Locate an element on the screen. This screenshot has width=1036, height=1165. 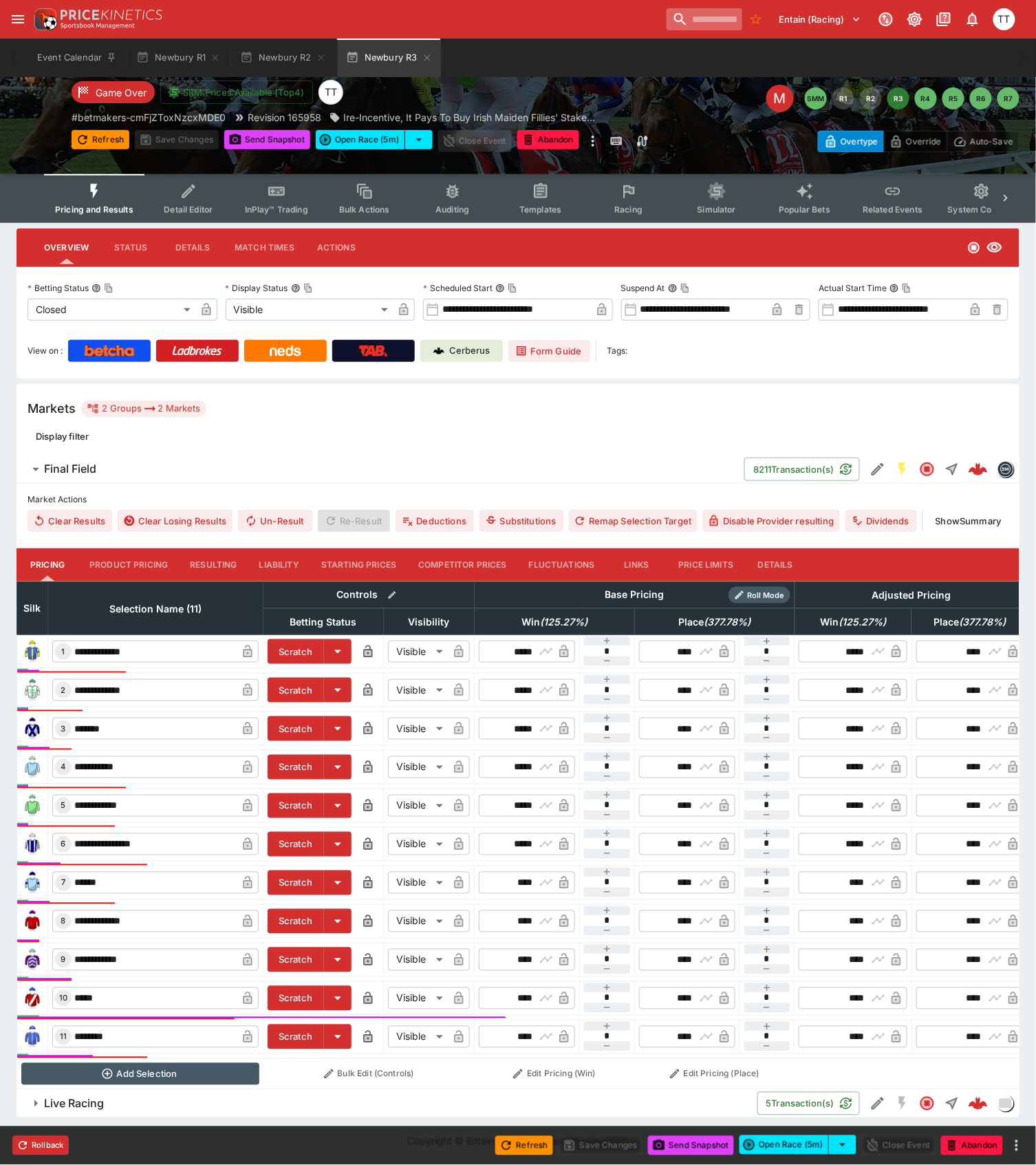
button: Product Pricing is located at coordinates (129, 565).